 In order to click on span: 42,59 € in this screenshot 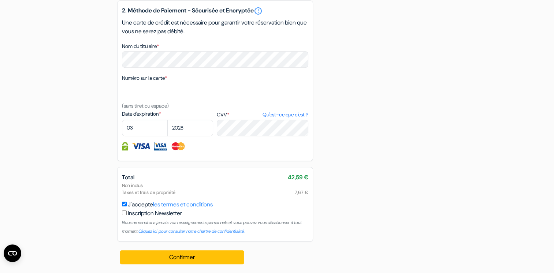, I will do `click(298, 177)`.